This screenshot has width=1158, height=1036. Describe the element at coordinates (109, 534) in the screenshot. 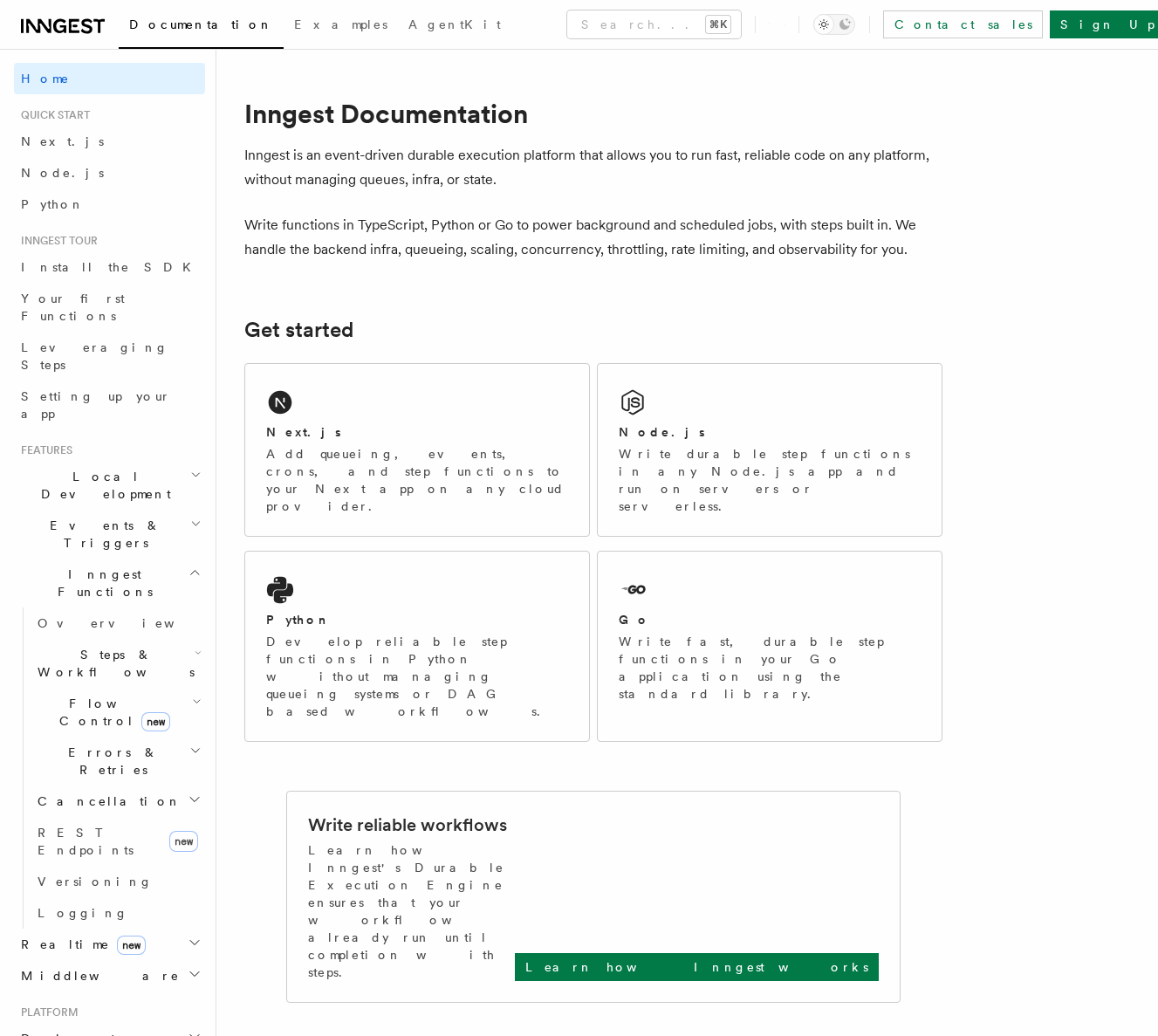

I see `button: Events & Triggers` at that location.